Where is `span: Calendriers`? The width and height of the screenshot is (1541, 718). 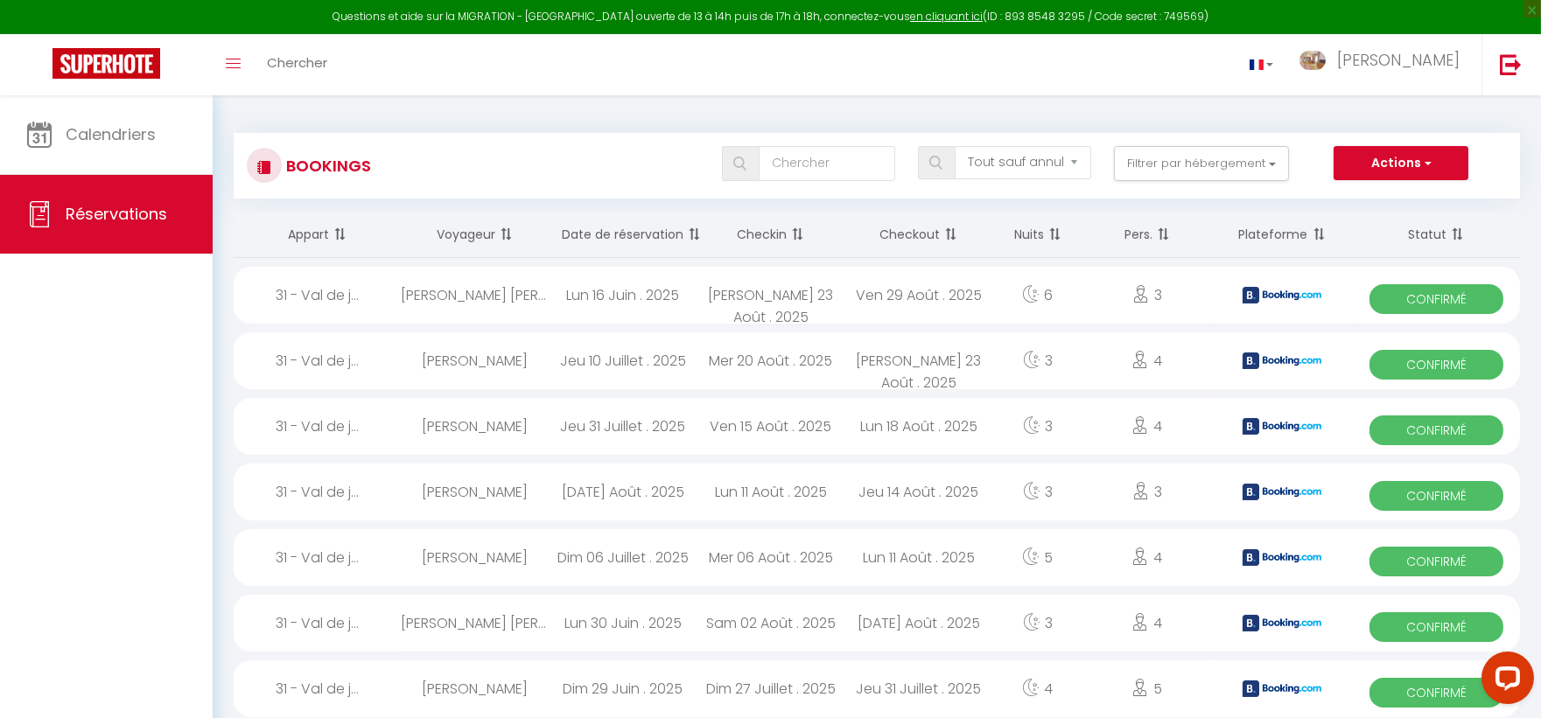
span: Calendriers is located at coordinates (110, 134).